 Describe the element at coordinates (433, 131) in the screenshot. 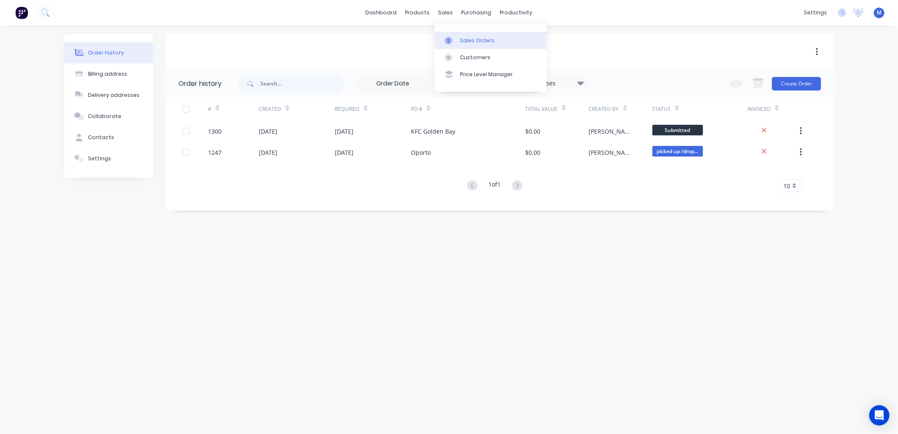

I see `div: KFC Golden Bay` at that location.